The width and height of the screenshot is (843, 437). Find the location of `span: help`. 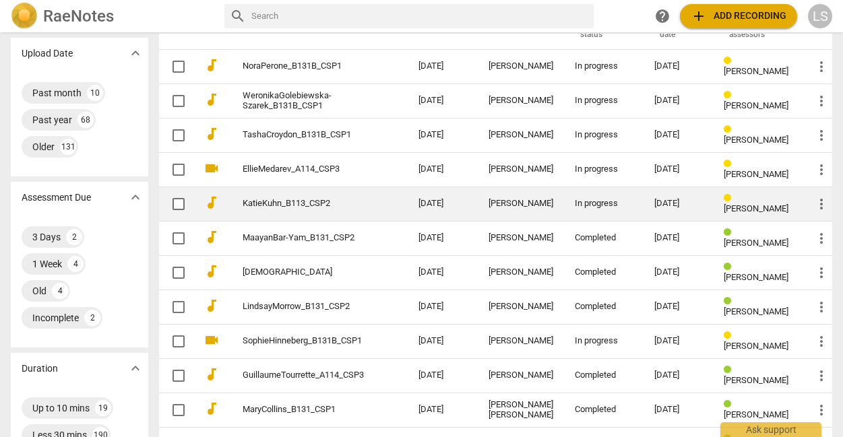

span: help is located at coordinates (662, 16).